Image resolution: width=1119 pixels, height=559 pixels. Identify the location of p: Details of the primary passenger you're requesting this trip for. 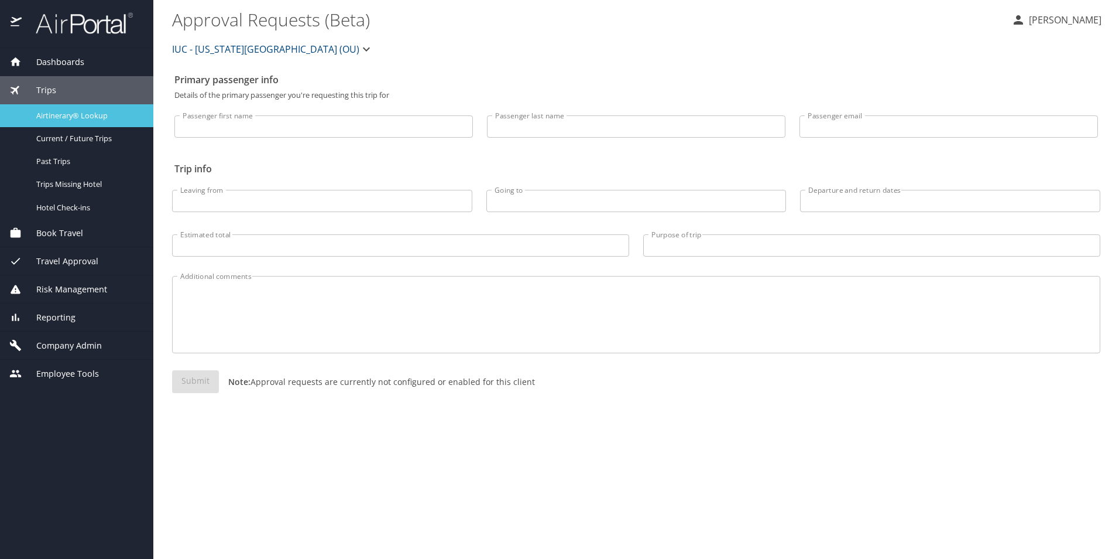
(636, 95).